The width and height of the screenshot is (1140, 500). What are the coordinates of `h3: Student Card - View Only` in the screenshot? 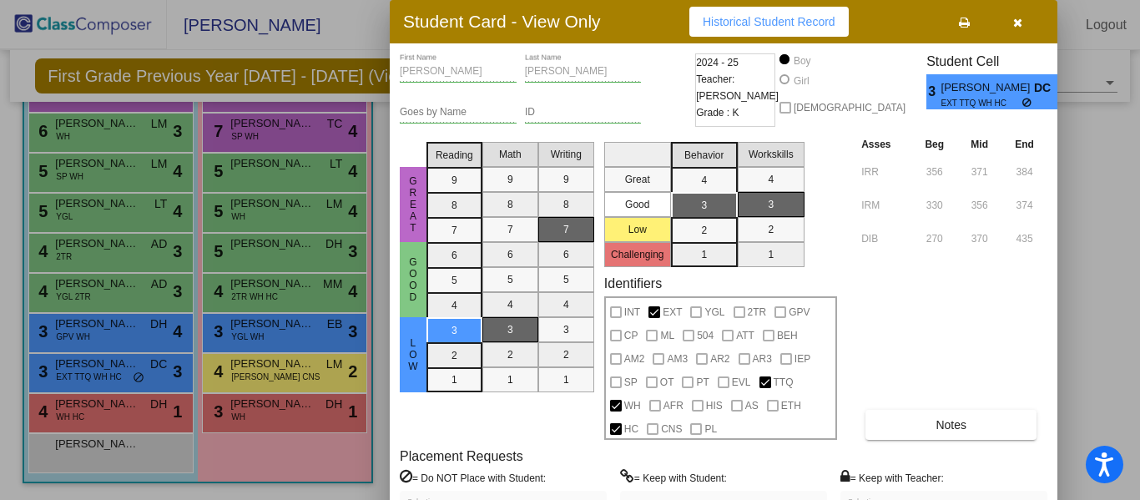 It's located at (502, 21).